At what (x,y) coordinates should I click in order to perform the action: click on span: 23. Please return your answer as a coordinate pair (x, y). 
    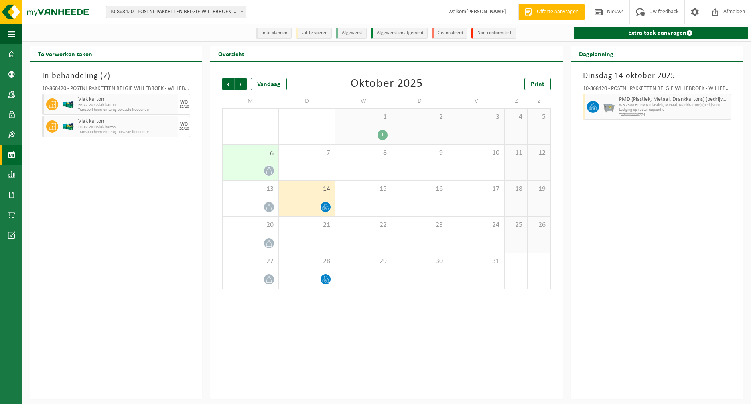
    Looking at the image, I should click on (420, 225).